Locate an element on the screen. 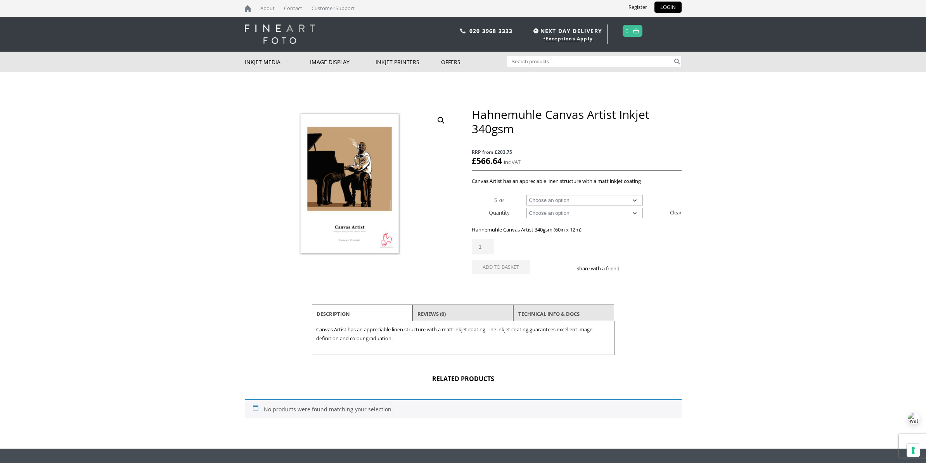 Image resolution: width=926 pixels, height=463 pixels. img: facebook sharing button is located at coordinates (632, 268).